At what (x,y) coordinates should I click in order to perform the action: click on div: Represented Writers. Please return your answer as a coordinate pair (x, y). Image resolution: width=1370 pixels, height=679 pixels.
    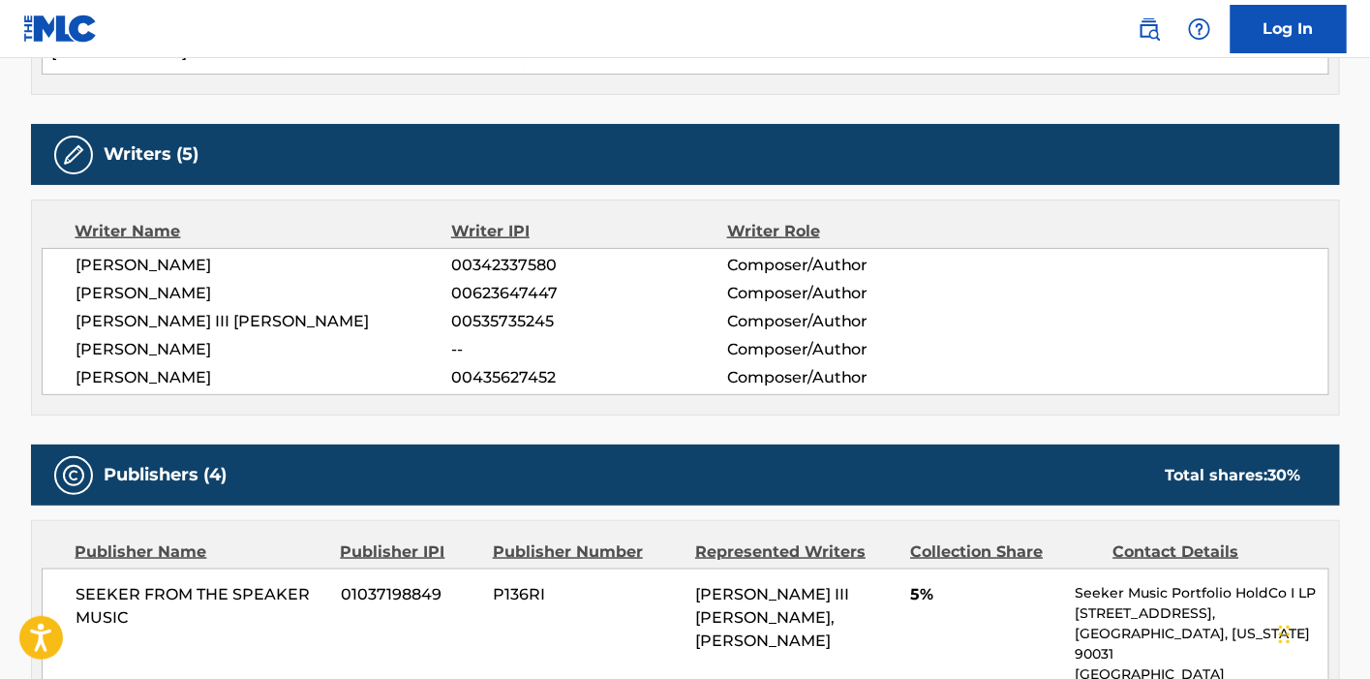
    Looking at the image, I should click on (795, 552).